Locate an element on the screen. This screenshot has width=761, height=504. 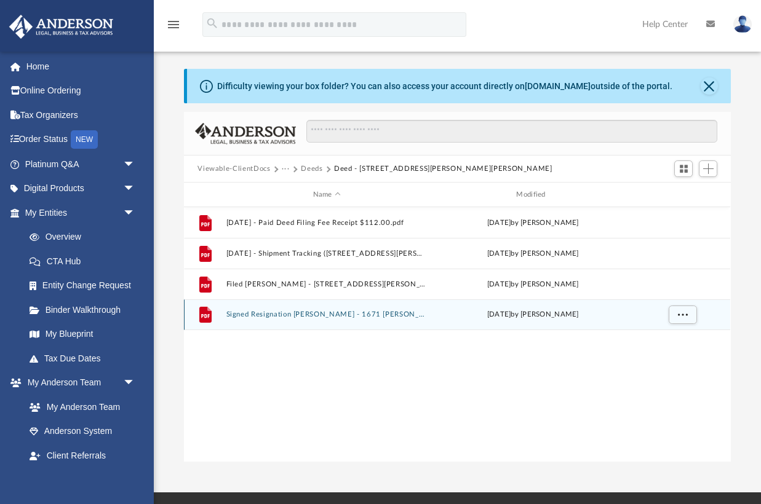
a: menu is located at coordinates (173, 28).